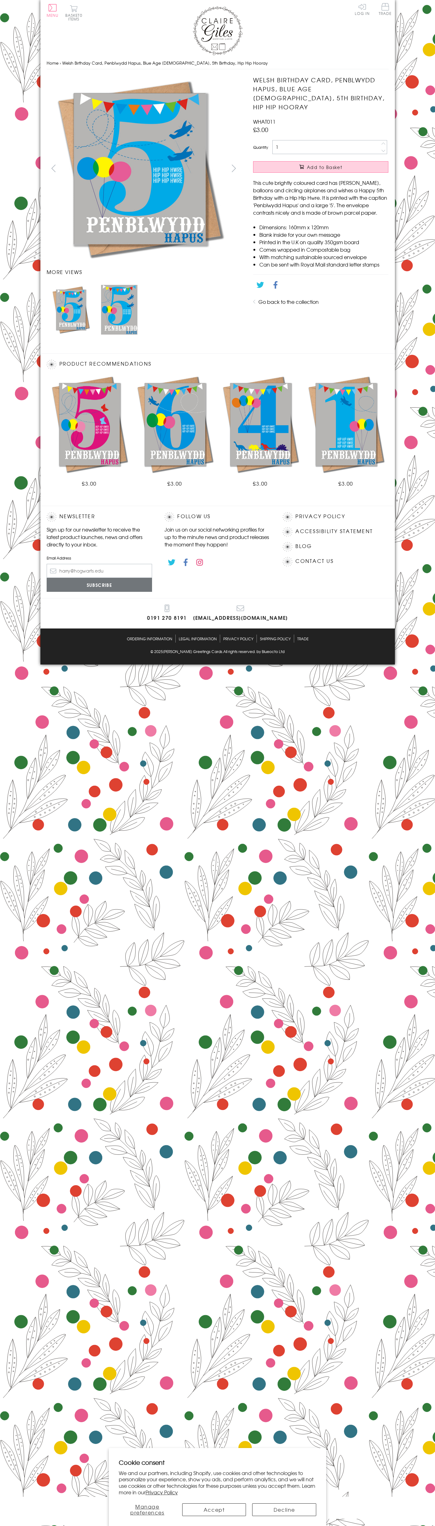 The width and height of the screenshot is (435, 1526). Describe the element at coordinates (345, 430) in the screenshot. I see `a: Welsh Birthday Card, Penblwydd Hapus, Blue Age 1, 1st Birthday, Hip Hip Hooray £3.00` at that location.